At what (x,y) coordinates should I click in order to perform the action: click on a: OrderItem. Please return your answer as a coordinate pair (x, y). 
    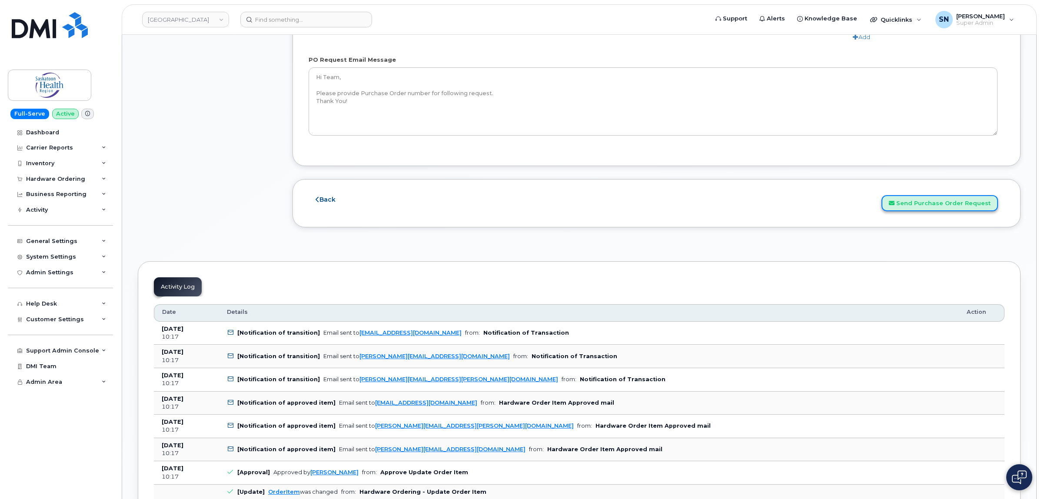
    Looking at the image, I should click on (284, 491).